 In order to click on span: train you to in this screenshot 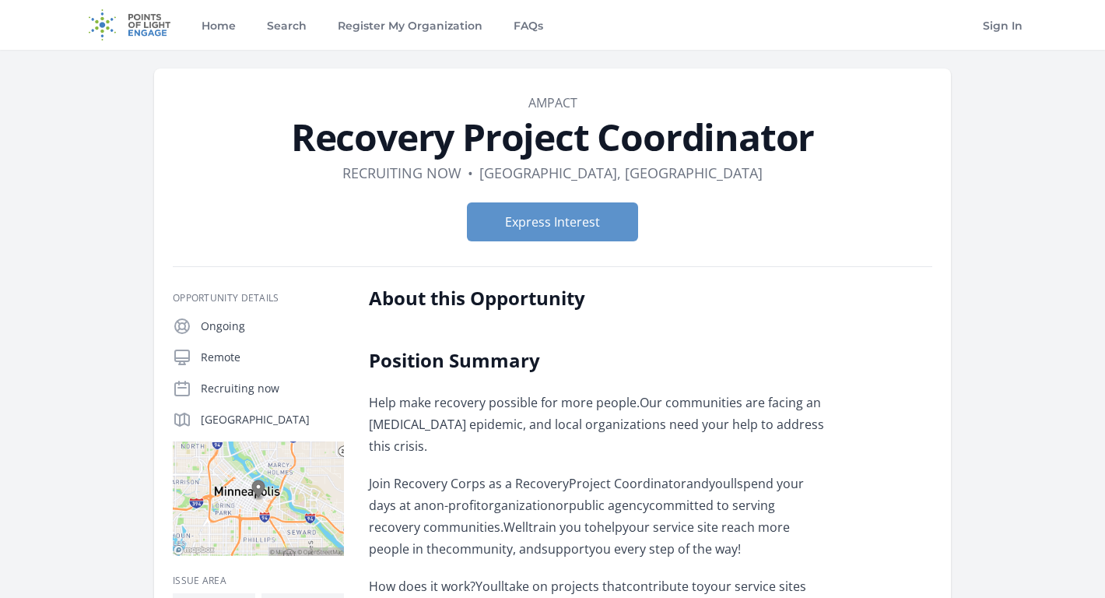, I will do `click(563, 527)`.